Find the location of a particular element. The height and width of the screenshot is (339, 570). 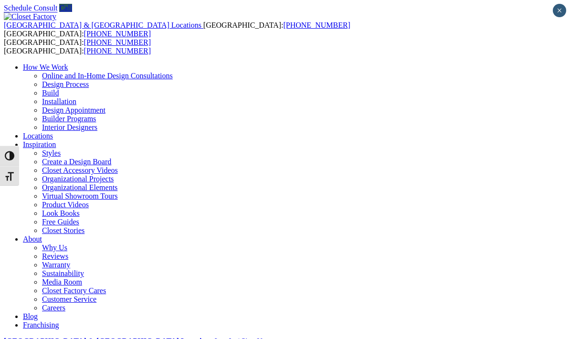

a: Call is located at coordinates (65, 8).